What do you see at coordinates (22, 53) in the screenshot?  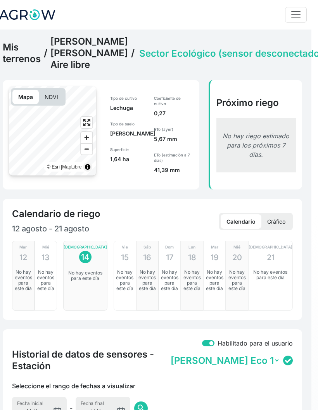 I see `a: Mis terrenos` at bounding box center [22, 53].